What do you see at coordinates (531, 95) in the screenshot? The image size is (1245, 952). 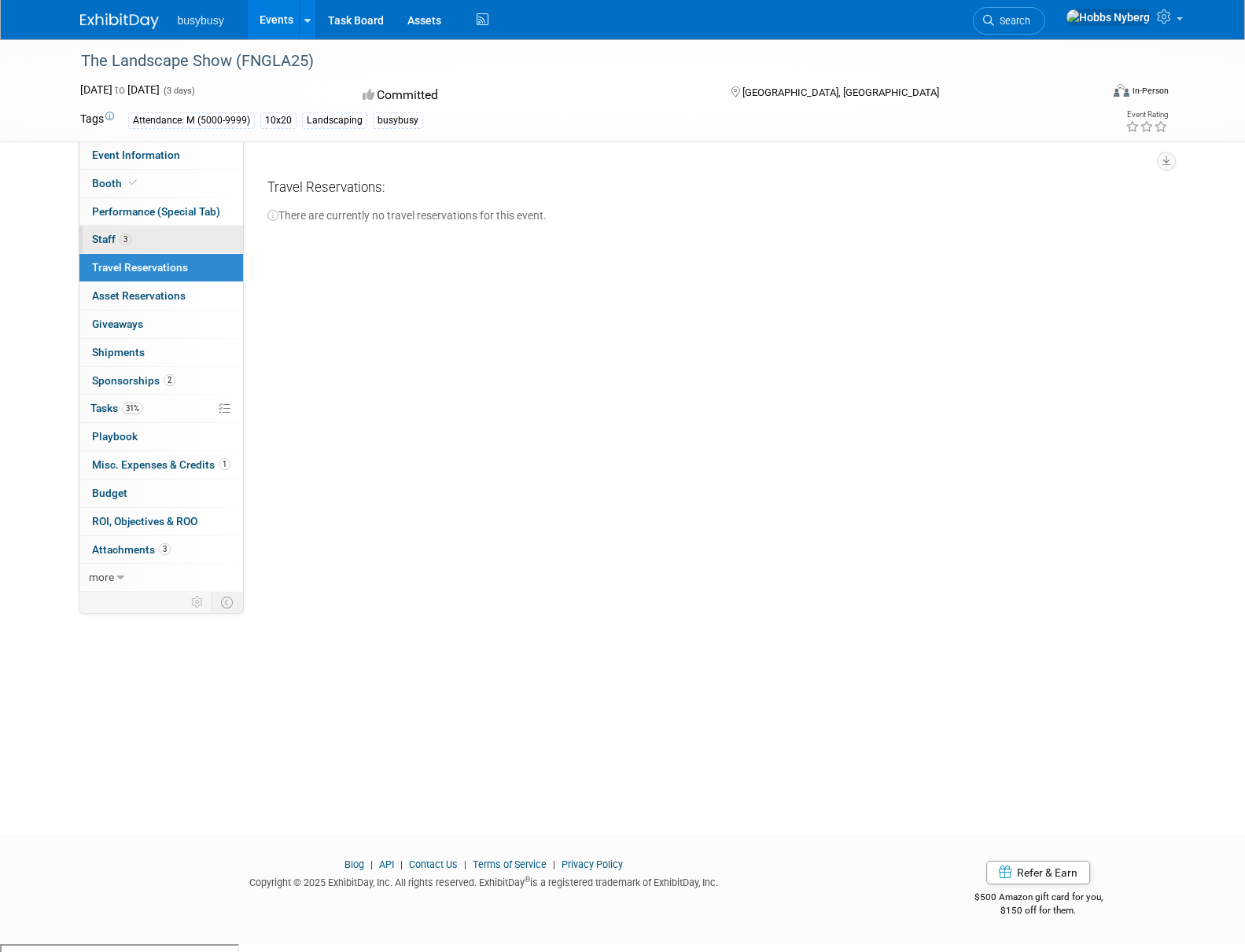 I see `div: Committed` at bounding box center [531, 95].